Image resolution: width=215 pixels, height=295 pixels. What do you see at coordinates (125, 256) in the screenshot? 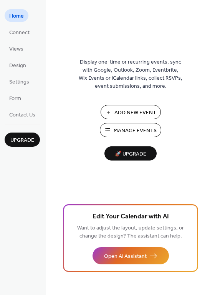
I see `span: Open AI Assistant` at bounding box center [125, 256].